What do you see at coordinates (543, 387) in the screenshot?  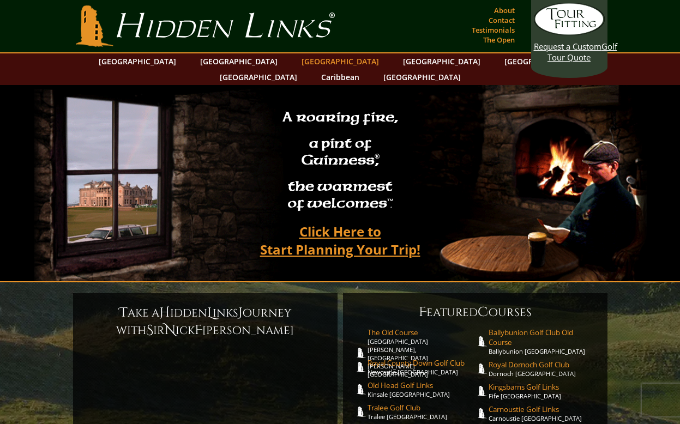 I see `span: Kingsbarns Golf Links` at bounding box center [543, 387].